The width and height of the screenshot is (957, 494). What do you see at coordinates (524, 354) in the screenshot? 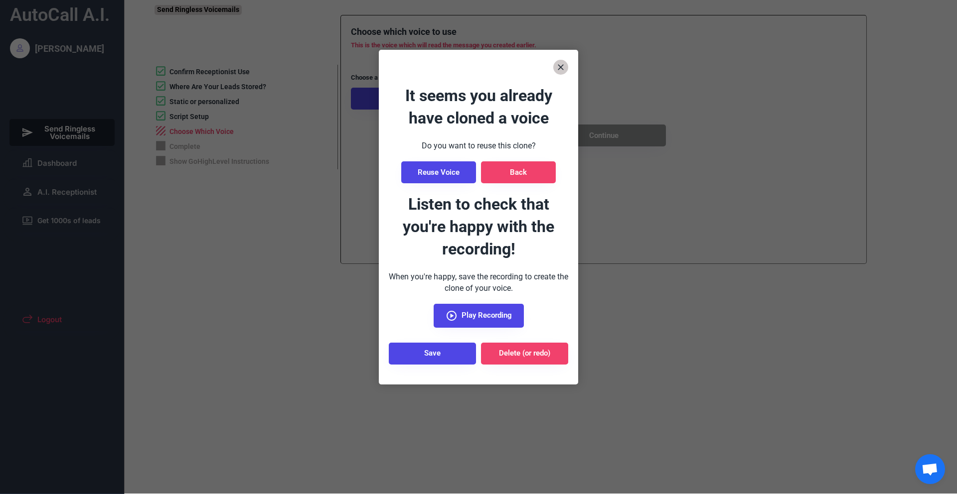
I see `button: Delete (or redo)` at bounding box center [524, 354].